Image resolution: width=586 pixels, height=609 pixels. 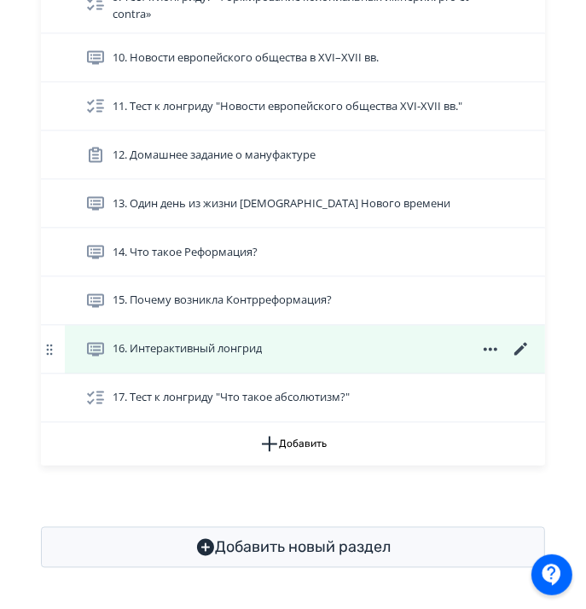 What do you see at coordinates (293, 58) in the screenshot?
I see `div: 10. Новости европейского общества в XVI–XVII вв.` at bounding box center [293, 58].